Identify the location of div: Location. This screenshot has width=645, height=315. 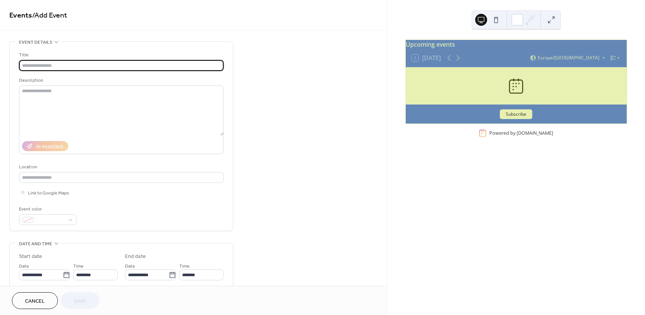
(121, 167).